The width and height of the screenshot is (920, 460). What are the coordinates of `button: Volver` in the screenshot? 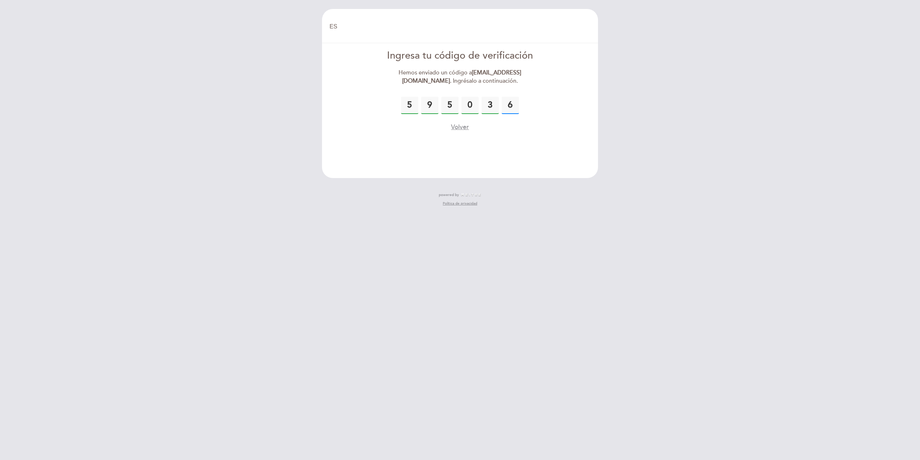 It's located at (460, 127).